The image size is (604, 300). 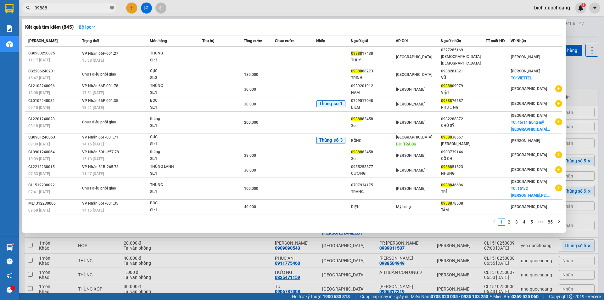 I want to click on span: Thùng số 1, so click(x=331, y=104).